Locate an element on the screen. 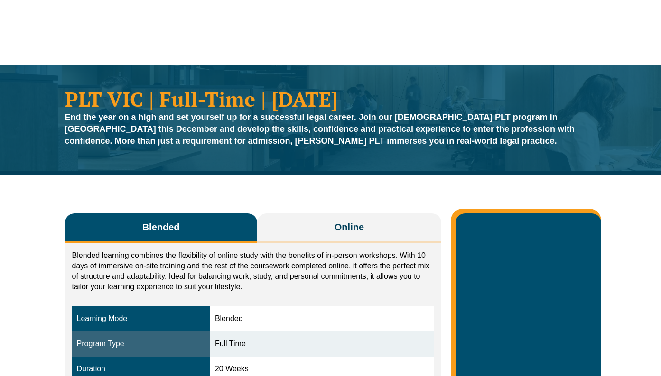  span: Online is located at coordinates (349, 227).